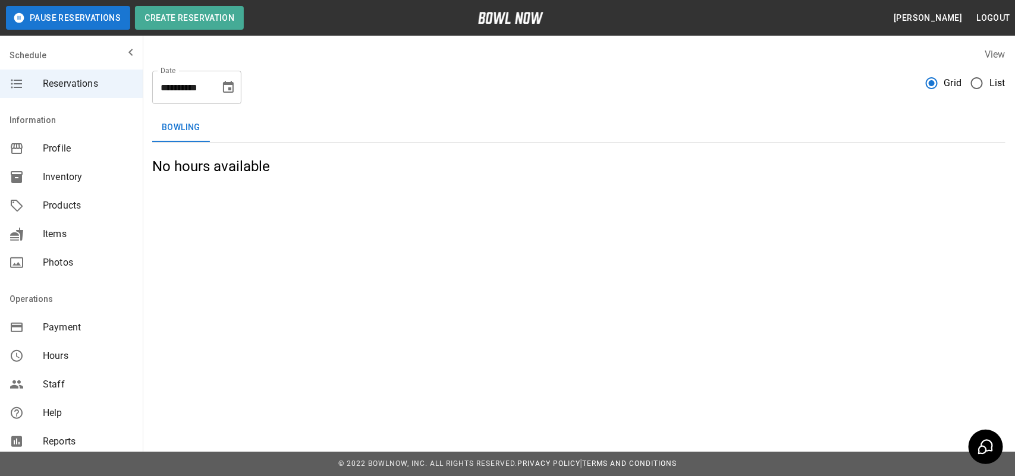  Describe the element at coordinates (995, 54) in the screenshot. I see `label: View` at that location.